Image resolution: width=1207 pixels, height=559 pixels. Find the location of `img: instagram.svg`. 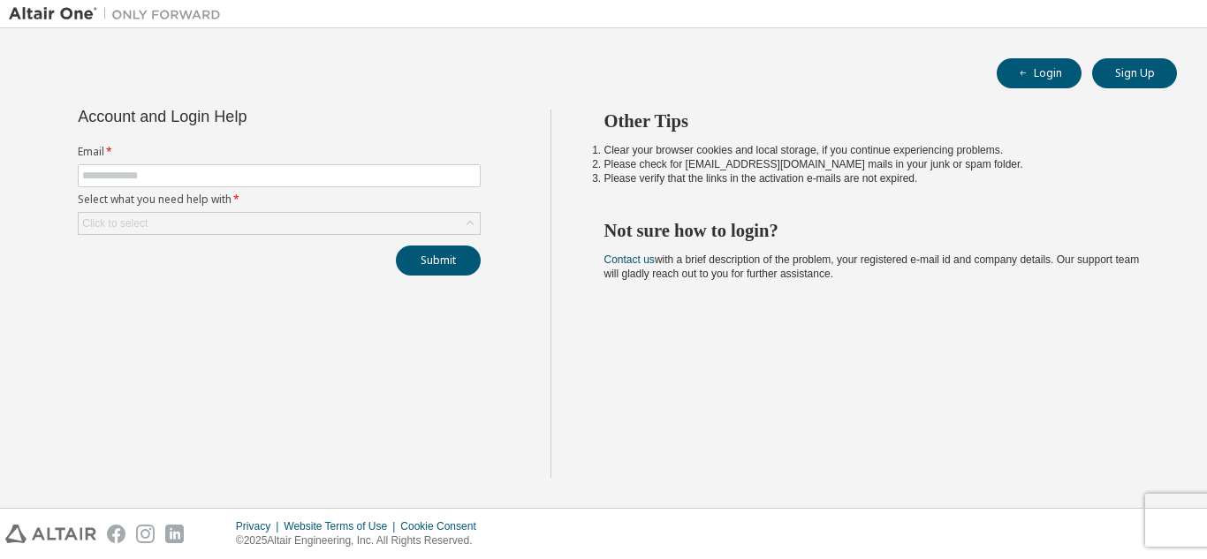

img: instagram.svg is located at coordinates (145, 534).